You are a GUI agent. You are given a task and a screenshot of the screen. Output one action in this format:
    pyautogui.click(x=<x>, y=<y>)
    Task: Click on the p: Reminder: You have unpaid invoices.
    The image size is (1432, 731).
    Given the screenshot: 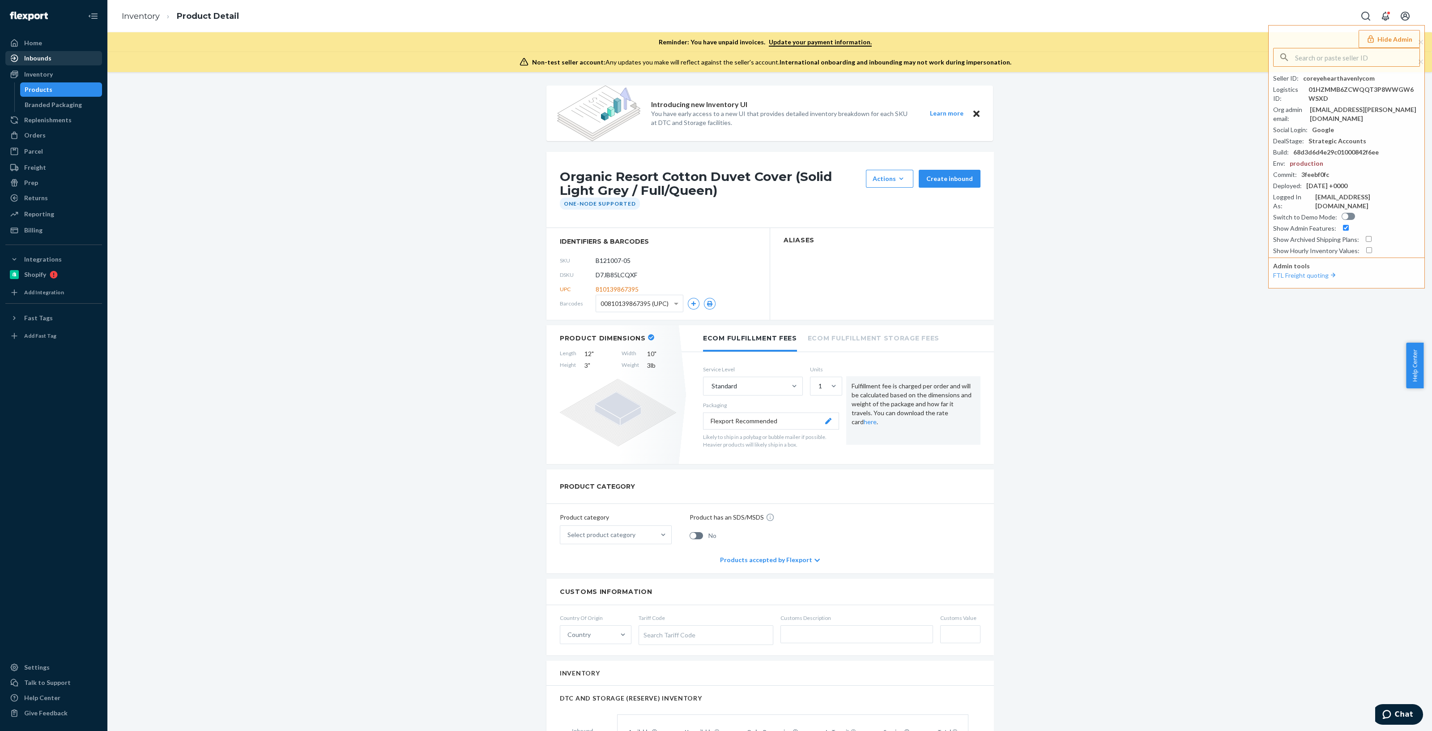 What is the action you would take?
    pyautogui.click(x=765, y=42)
    